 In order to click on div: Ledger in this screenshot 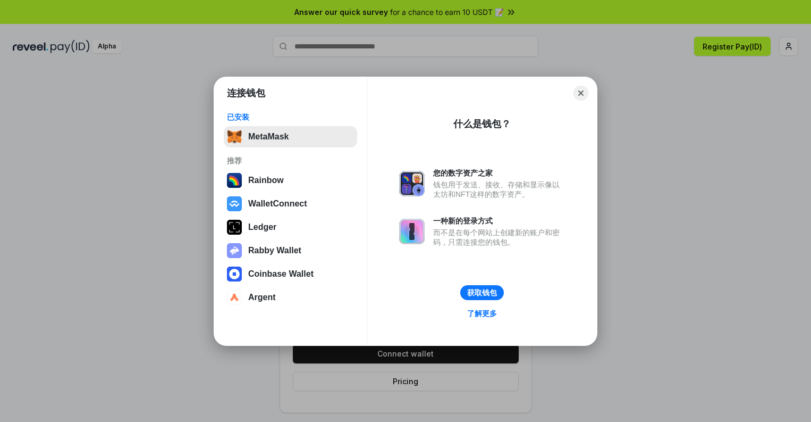, I will do `click(262, 227)`.